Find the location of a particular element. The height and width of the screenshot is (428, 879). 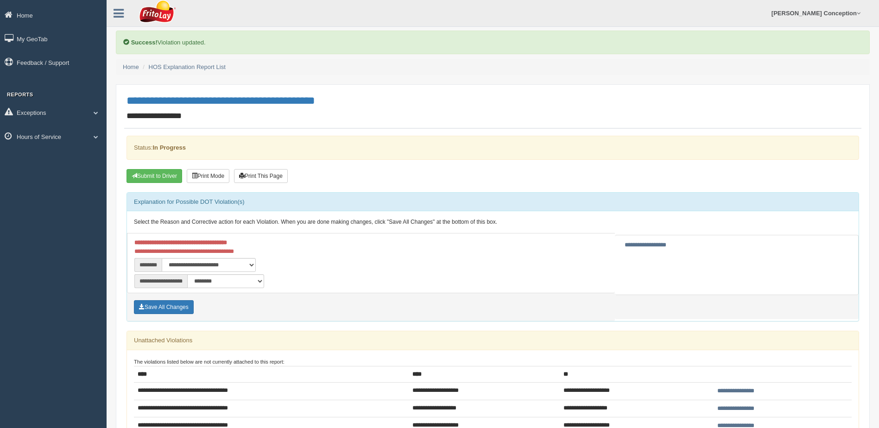

div: Violation updated. is located at coordinates (492, 42).